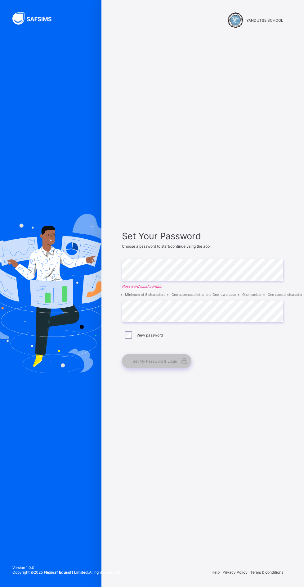 The width and height of the screenshot is (304, 587). I want to click on span: Help, so click(216, 572).